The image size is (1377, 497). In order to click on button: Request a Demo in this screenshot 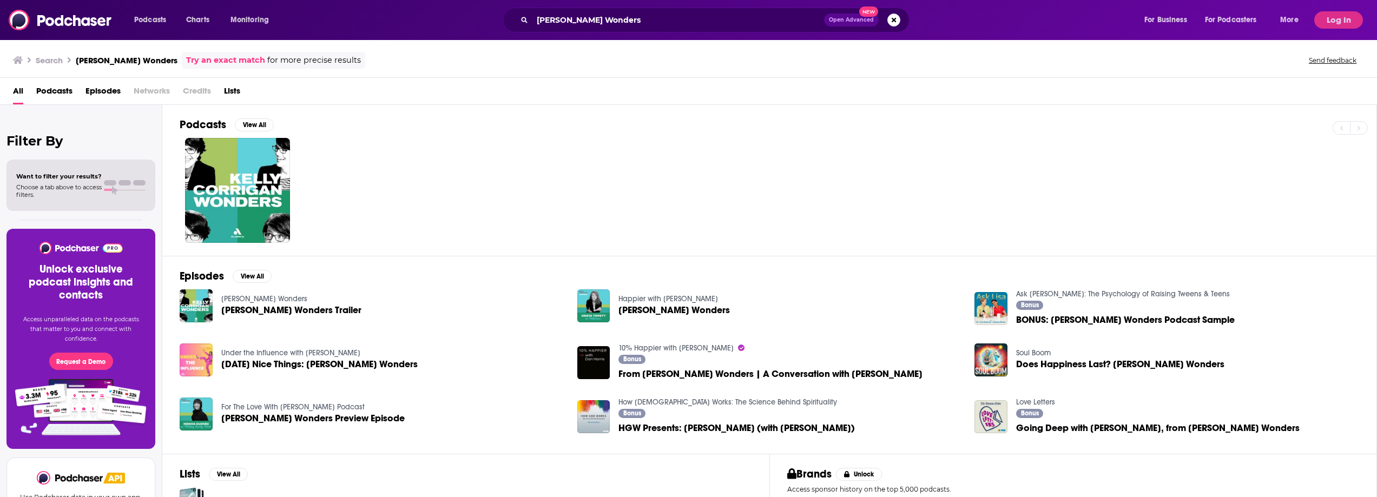, I will do `click(81, 362)`.